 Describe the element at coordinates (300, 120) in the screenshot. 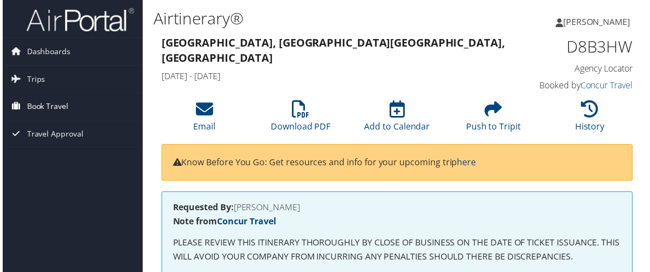

I see `a: Download PDF` at that location.